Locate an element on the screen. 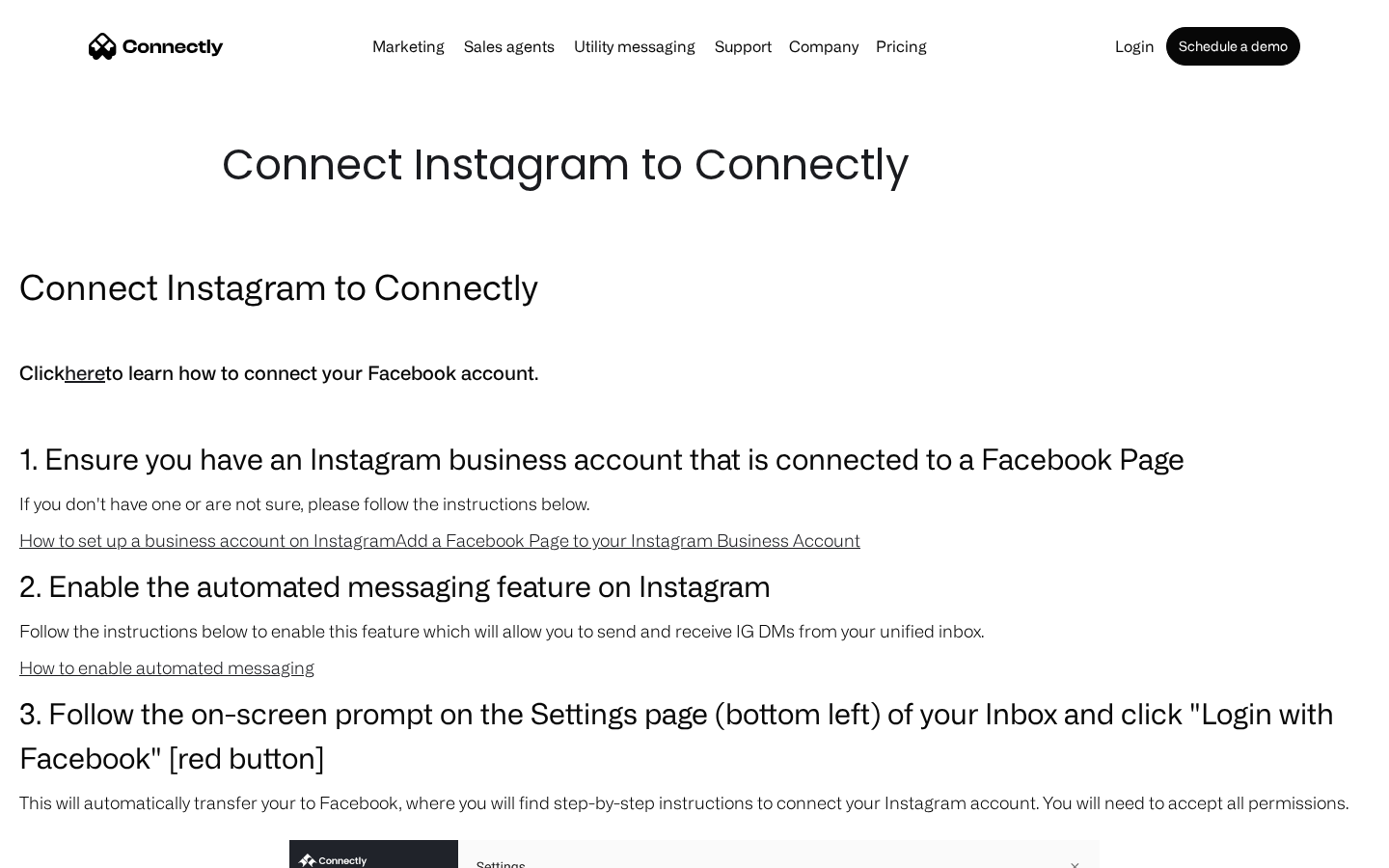  p: This will automatically transfer your to Facebook, where you will find step-by-step instructions ... is located at coordinates (695, 802).